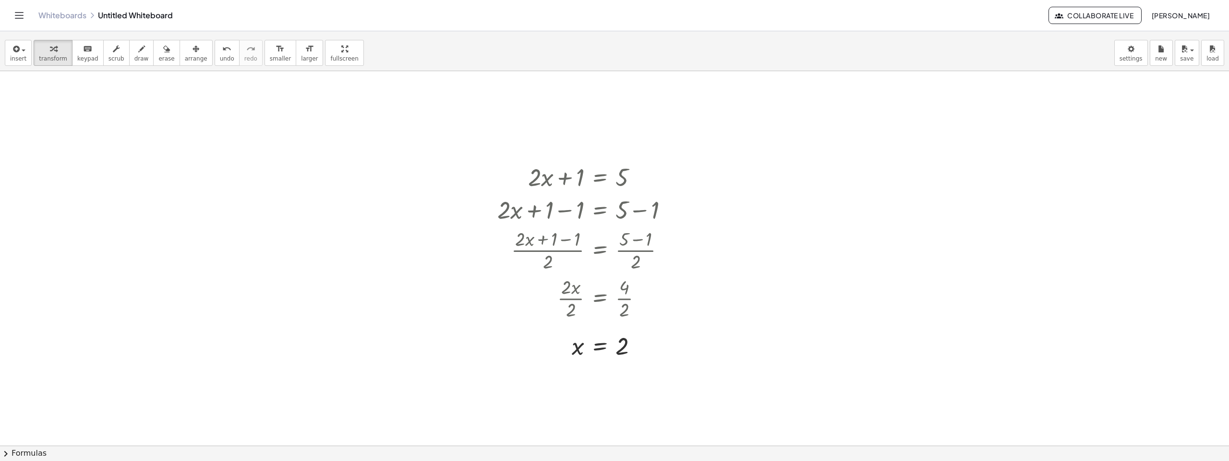  What do you see at coordinates (62, 15) in the screenshot?
I see `a: Whiteboards` at bounding box center [62, 15].